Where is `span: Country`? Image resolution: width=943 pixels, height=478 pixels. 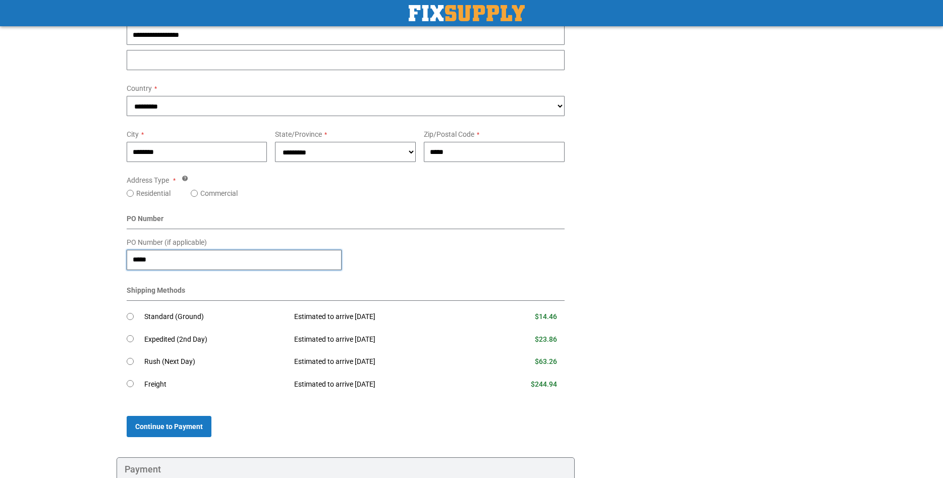 span: Country is located at coordinates (139, 88).